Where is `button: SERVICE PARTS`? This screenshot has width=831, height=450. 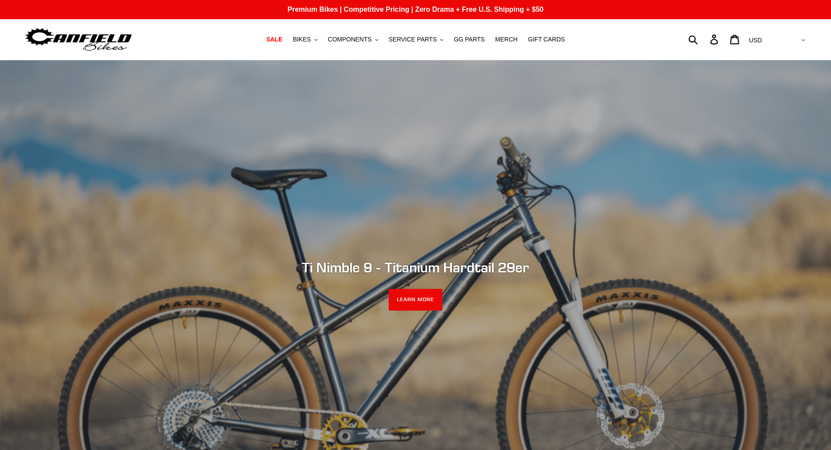
button: SERVICE PARTS is located at coordinates (416, 39).